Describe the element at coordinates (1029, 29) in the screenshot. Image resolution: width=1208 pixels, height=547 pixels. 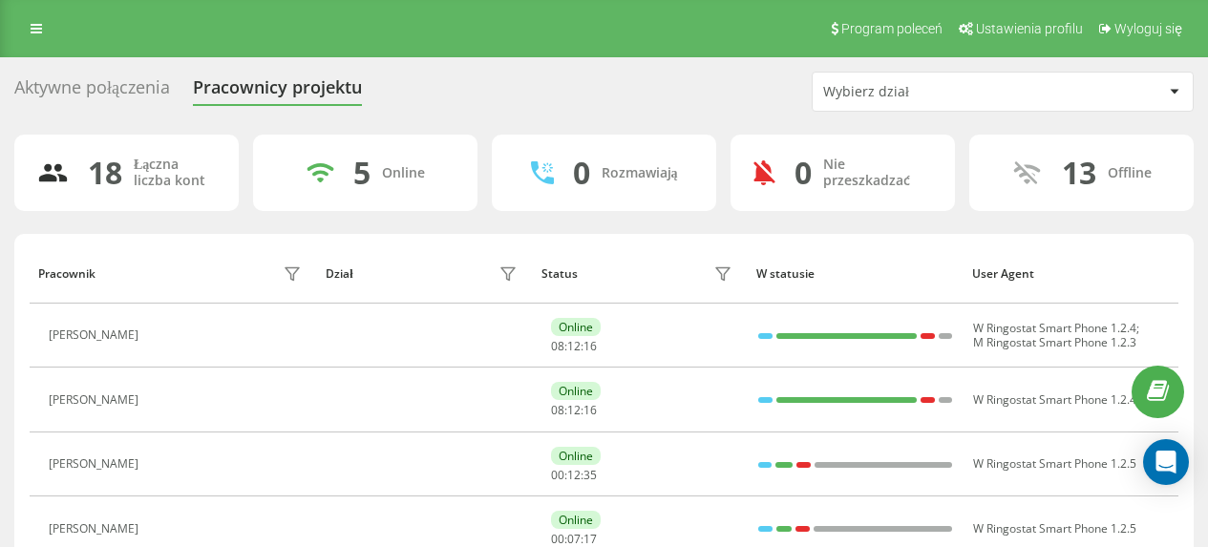
I see `span: Ustawienia profilu` at that location.